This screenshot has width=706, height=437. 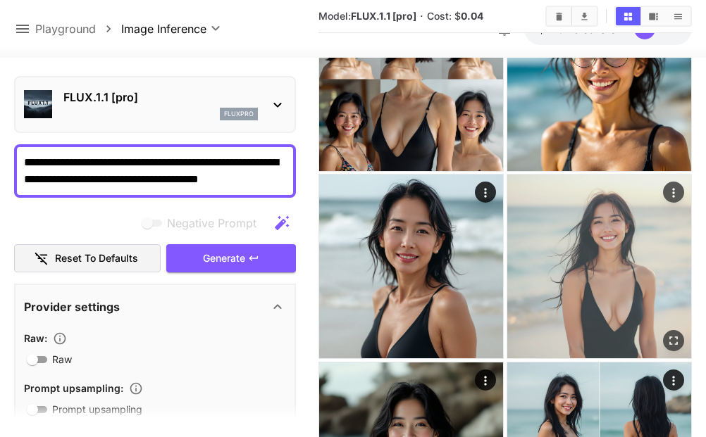 What do you see at coordinates (599, 266) in the screenshot?
I see `img: 9k=` at bounding box center [599, 266].